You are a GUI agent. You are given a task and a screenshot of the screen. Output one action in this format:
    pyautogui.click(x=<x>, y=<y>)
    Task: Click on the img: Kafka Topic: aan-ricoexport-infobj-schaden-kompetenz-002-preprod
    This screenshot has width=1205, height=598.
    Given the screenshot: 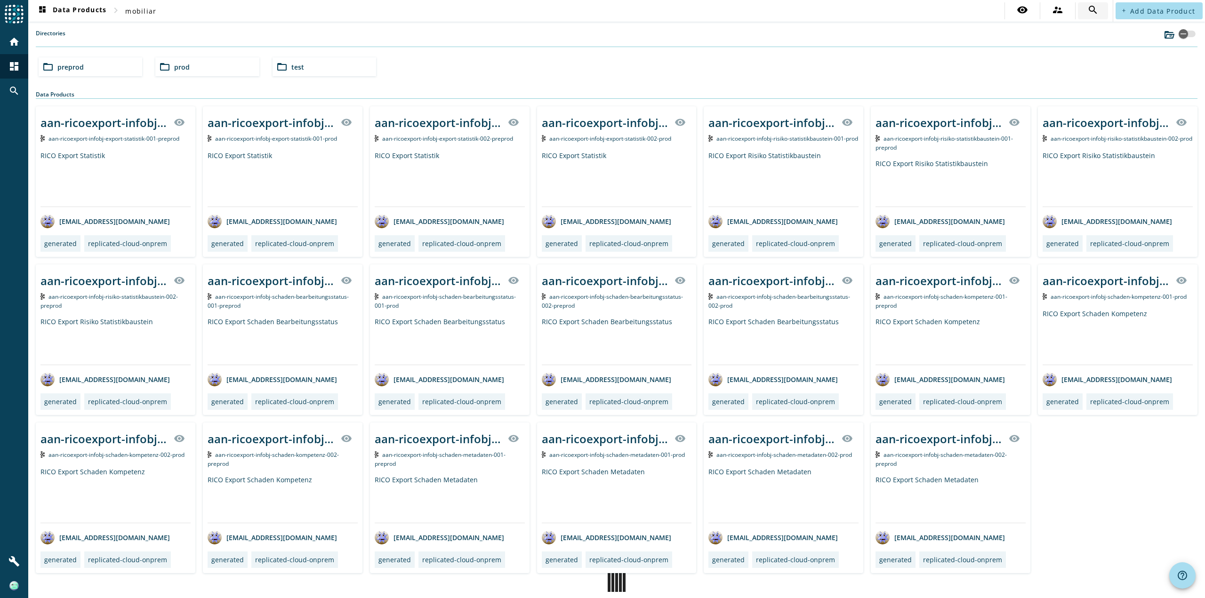 What is the action you would take?
    pyautogui.click(x=209, y=455)
    